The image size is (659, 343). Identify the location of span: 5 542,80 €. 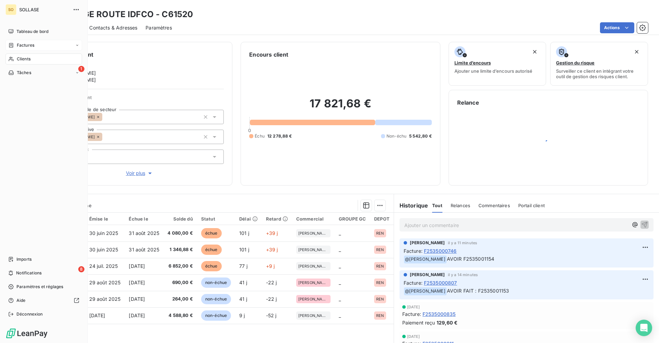
(420, 136).